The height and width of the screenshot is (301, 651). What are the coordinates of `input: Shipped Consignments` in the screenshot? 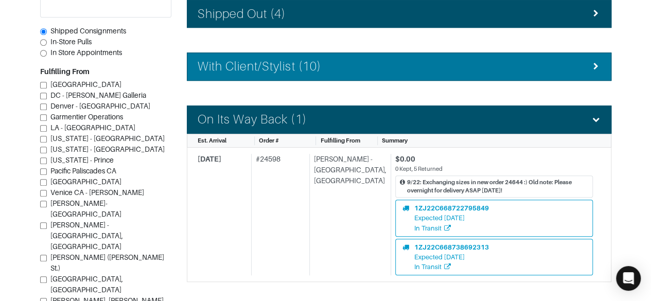 It's located at (43, 31).